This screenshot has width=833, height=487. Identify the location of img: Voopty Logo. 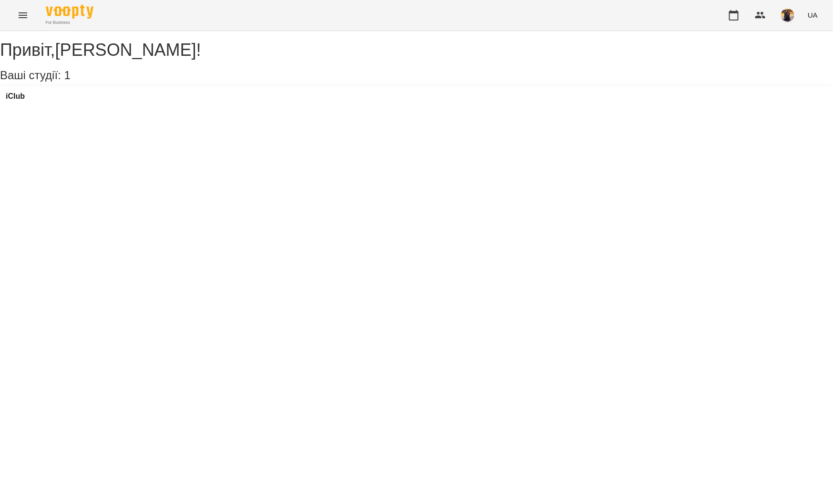
(70, 11).